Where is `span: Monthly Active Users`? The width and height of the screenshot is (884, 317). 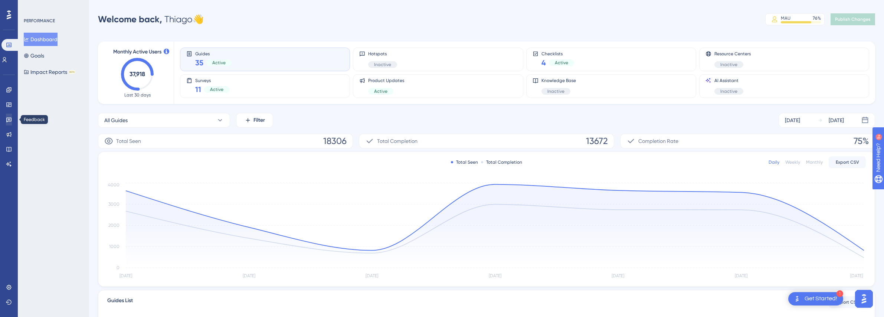
span: Monthly Active Users is located at coordinates (137, 52).